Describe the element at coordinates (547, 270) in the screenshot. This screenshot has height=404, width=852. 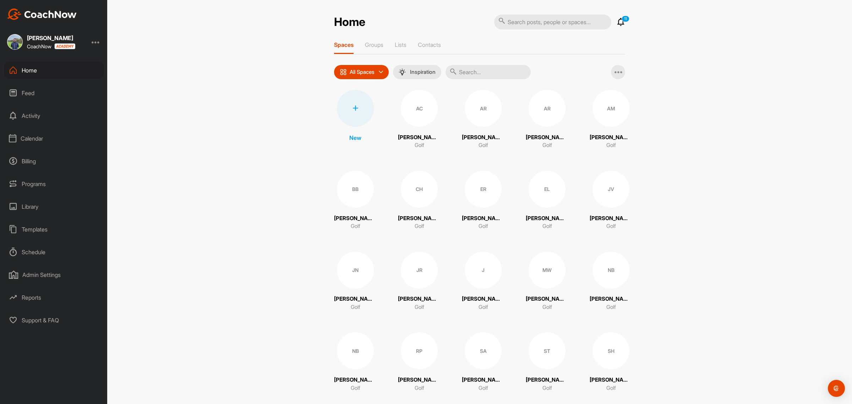
I see `div: MW` at that location.